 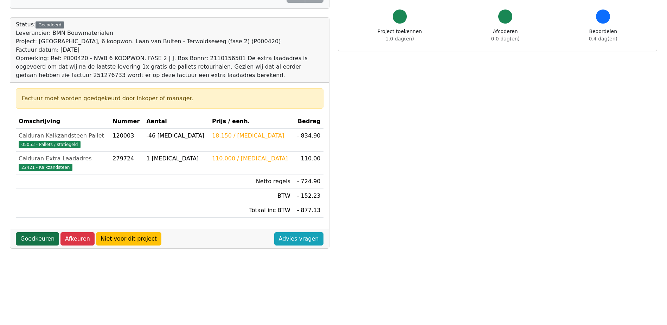 I want to click on span: 0.0 dag(en), so click(x=505, y=39).